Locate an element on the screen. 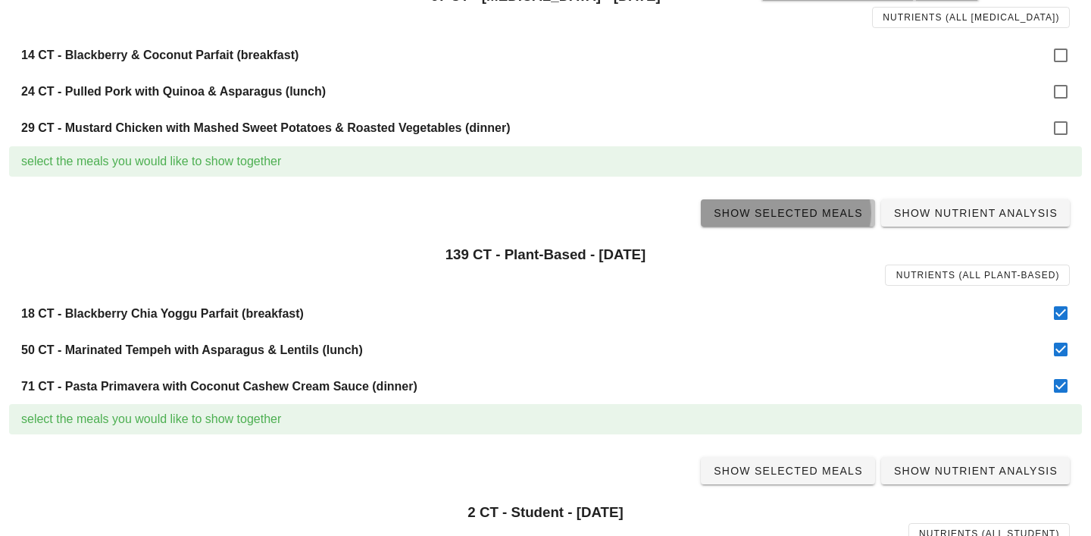 The height and width of the screenshot is (536, 1091). h4: 14 CT - Blackberry & Coconut Parfait (breakfast) is located at coordinates (530, 55).